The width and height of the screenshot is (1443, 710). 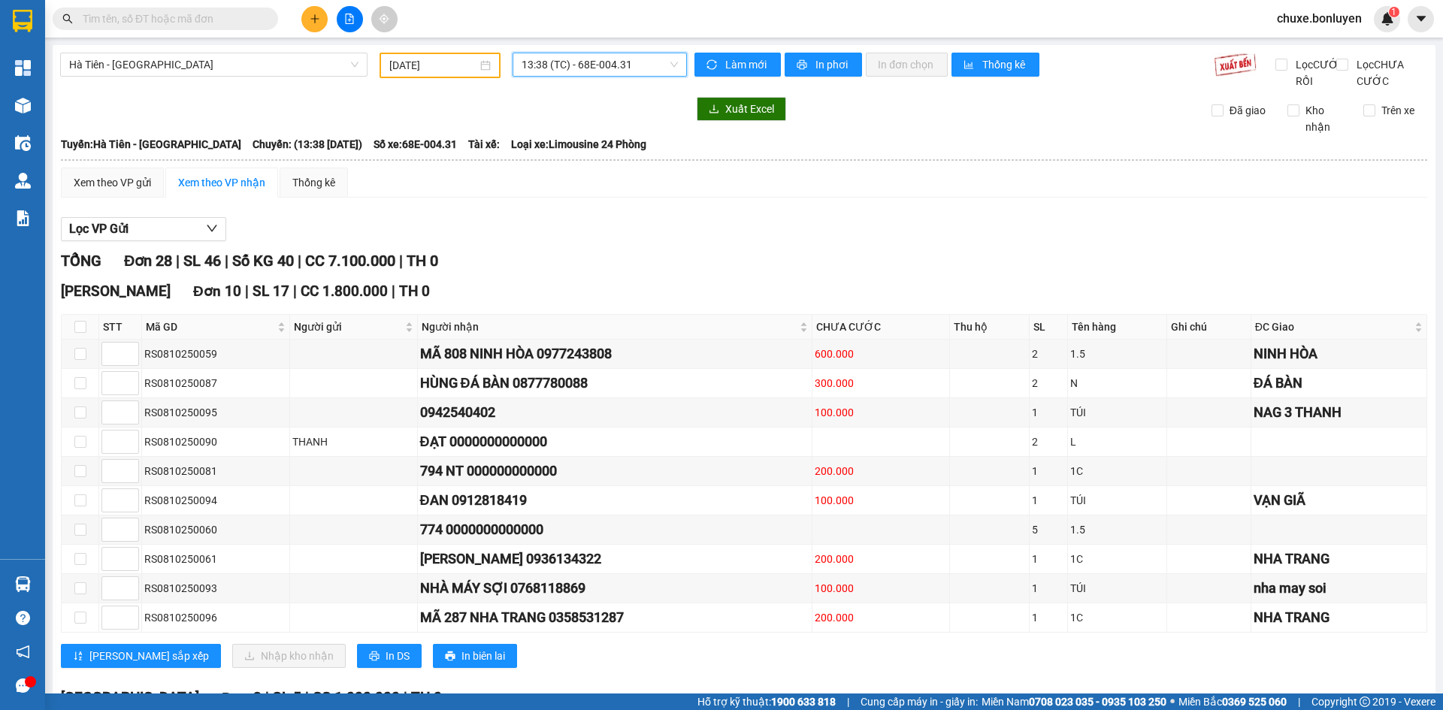 What do you see at coordinates (287, 697) in the screenshot?
I see `span: SL 5` at bounding box center [287, 697].